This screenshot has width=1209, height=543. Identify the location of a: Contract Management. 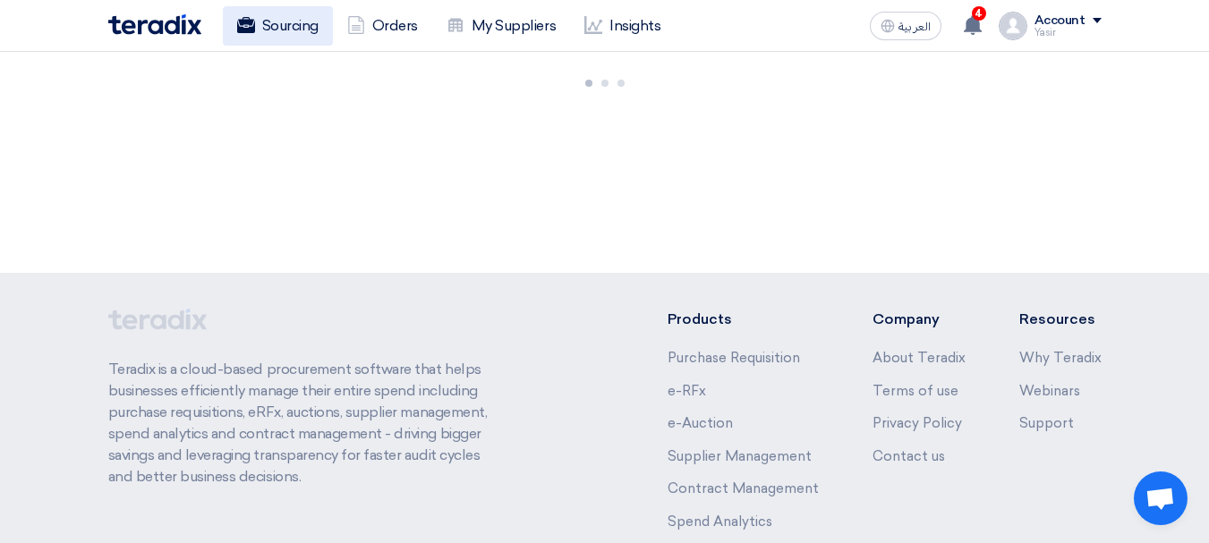
(743, 488).